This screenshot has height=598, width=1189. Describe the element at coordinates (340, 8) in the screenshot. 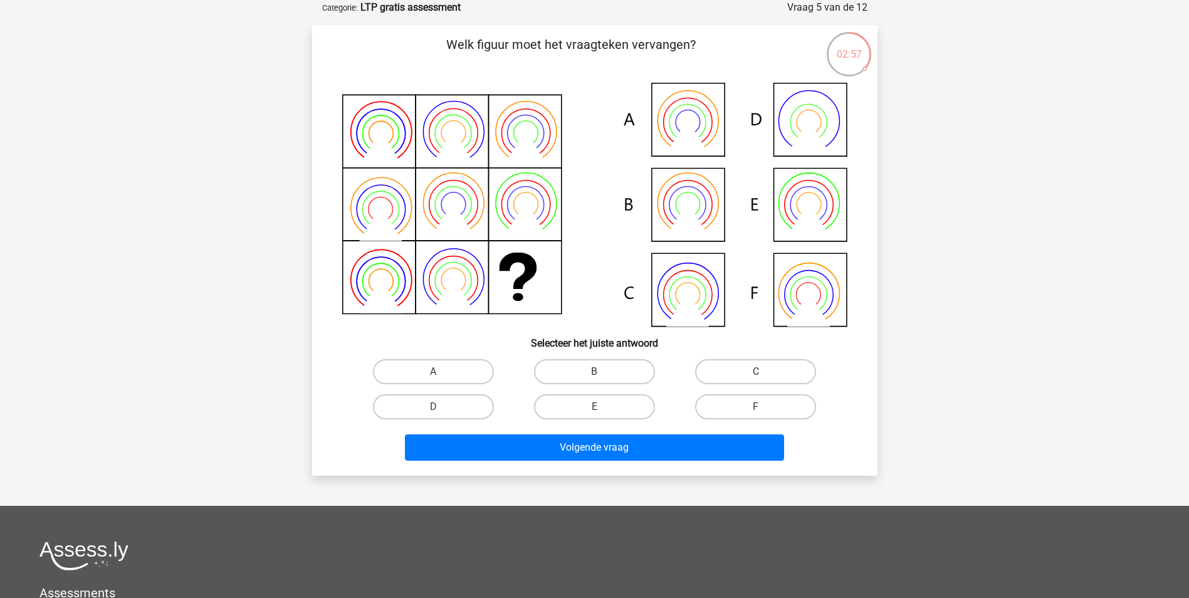

I see `small: Categorie:` at that location.